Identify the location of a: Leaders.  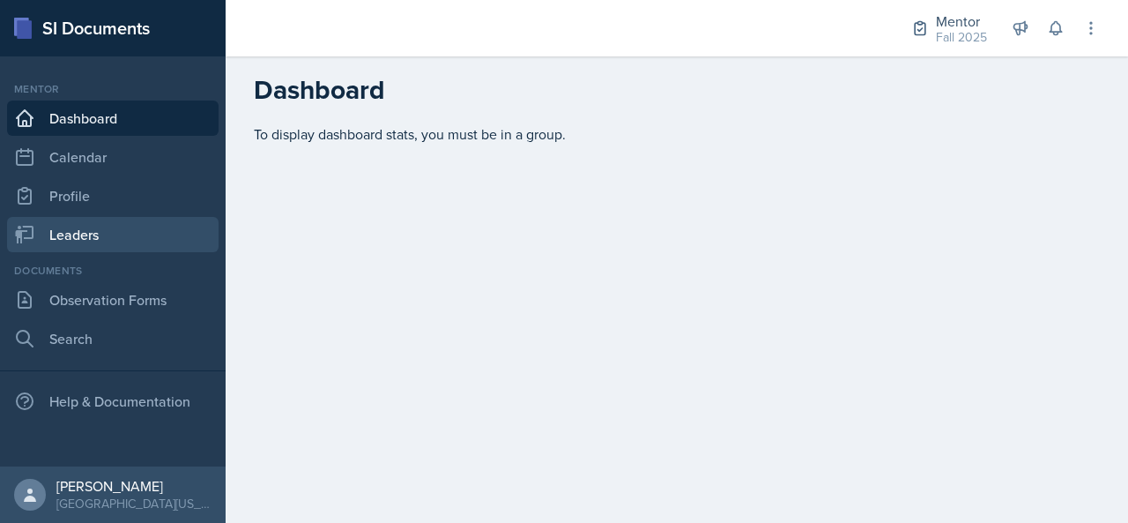
(113, 234).